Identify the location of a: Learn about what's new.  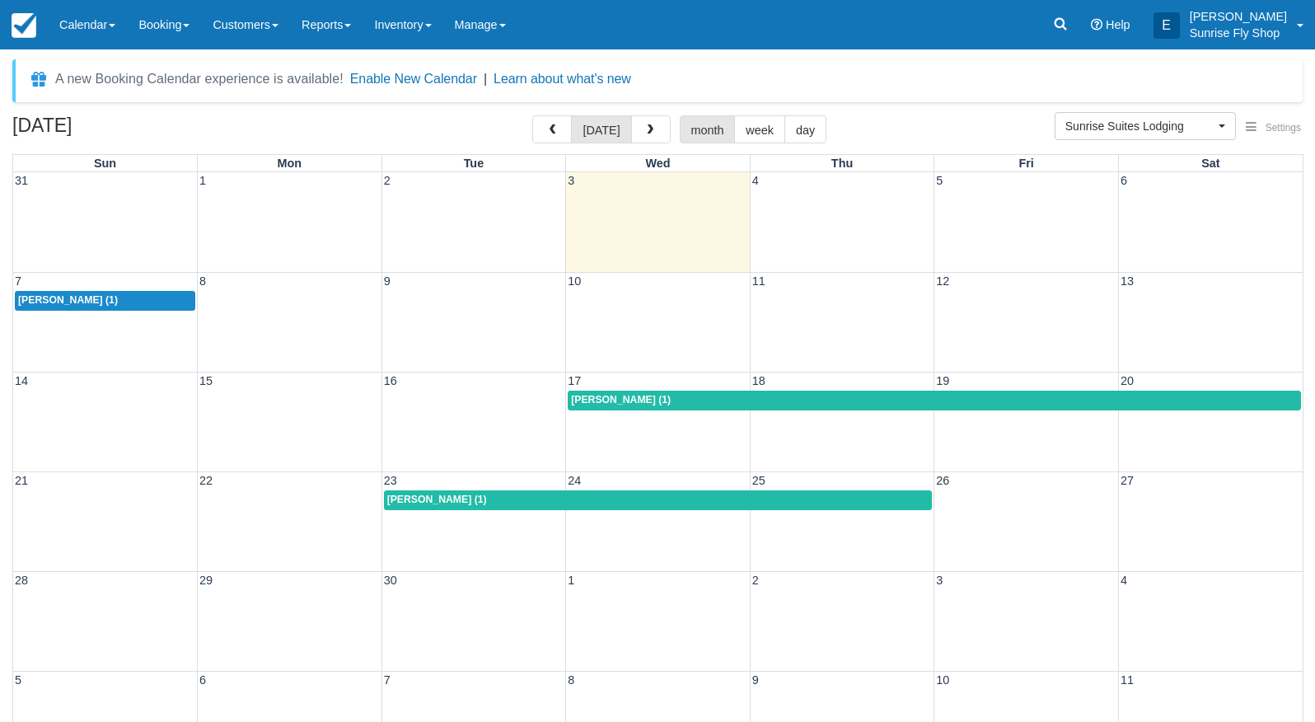
(562, 78).